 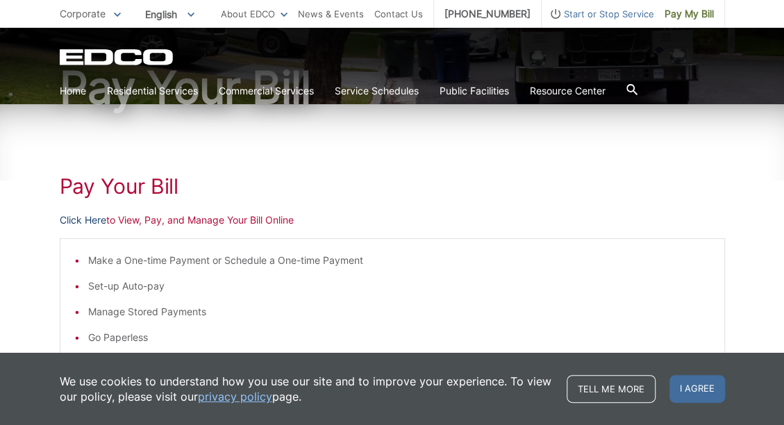 What do you see at coordinates (392, 220) in the screenshot?
I see `p: to View, Pay, and Manage Your Bill Online` at bounding box center [392, 220].